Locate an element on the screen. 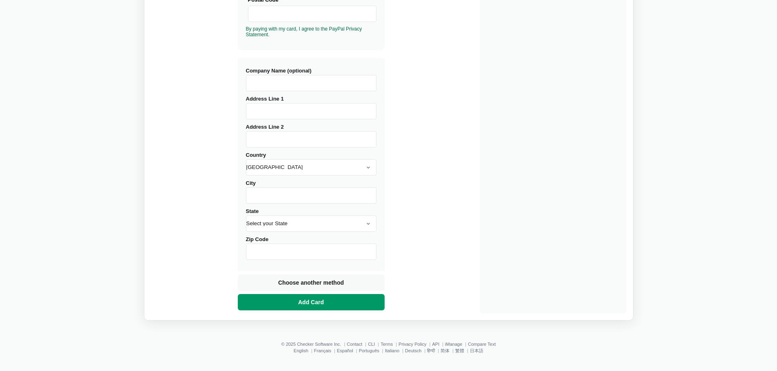 The width and height of the screenshot is (777, 371). a: Italiano is located at coordinates (392, 351).